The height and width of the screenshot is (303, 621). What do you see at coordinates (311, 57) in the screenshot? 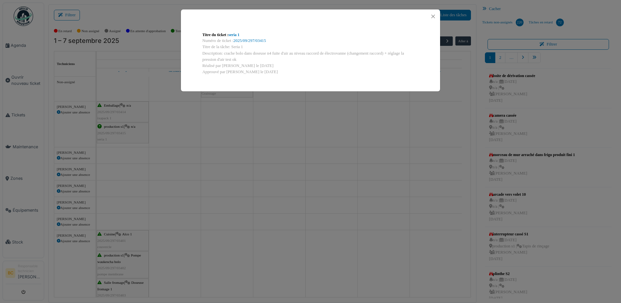
I see `div: Description: crache bolo dans doseuse n4 fuite d'air au niveau raccord de électrovanne (changemen...` at bounding box center [311, 57].